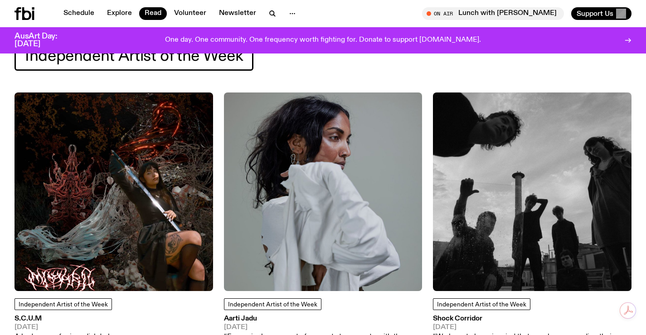  Describe the element at coordinates (532, 319) in the screenshot. I see `h3: Shock Corridor` at that location.